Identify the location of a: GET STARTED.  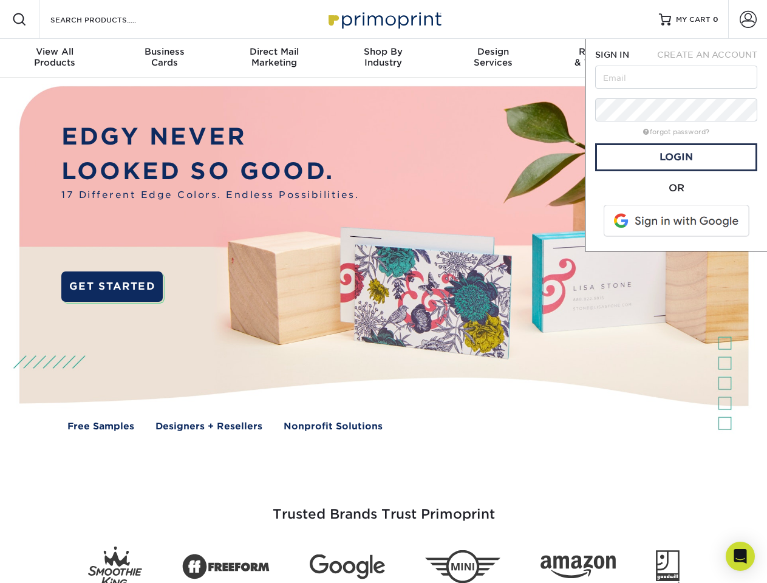
(112, 287).